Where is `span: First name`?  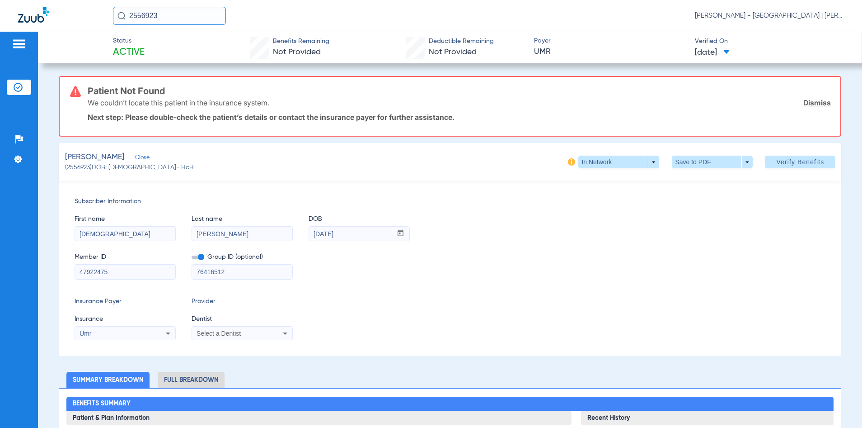 span: First name is located at coordinates (125, 219).